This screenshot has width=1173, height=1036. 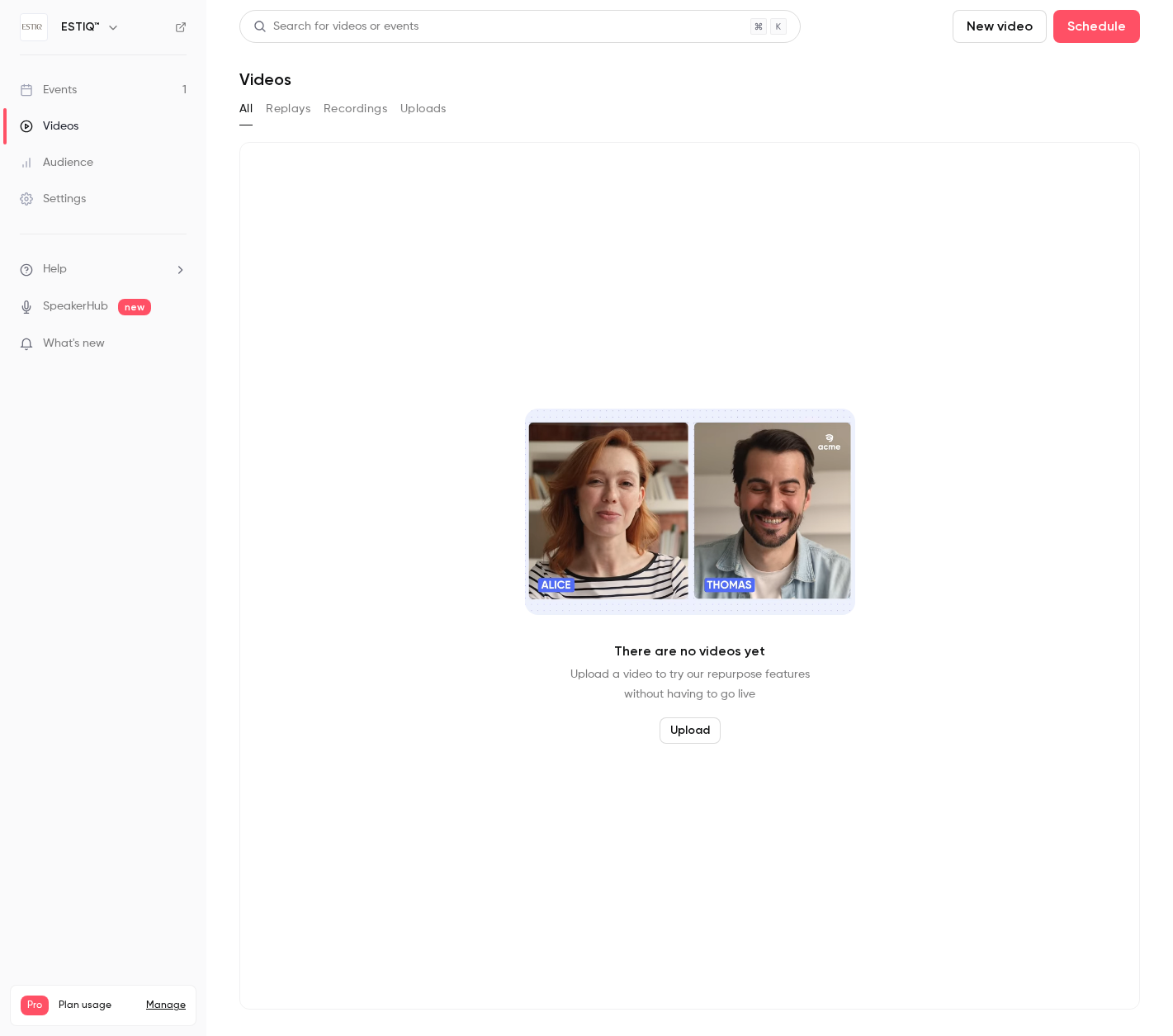 I want to click on div: Search for videos or events, so click(x=336, y=27).